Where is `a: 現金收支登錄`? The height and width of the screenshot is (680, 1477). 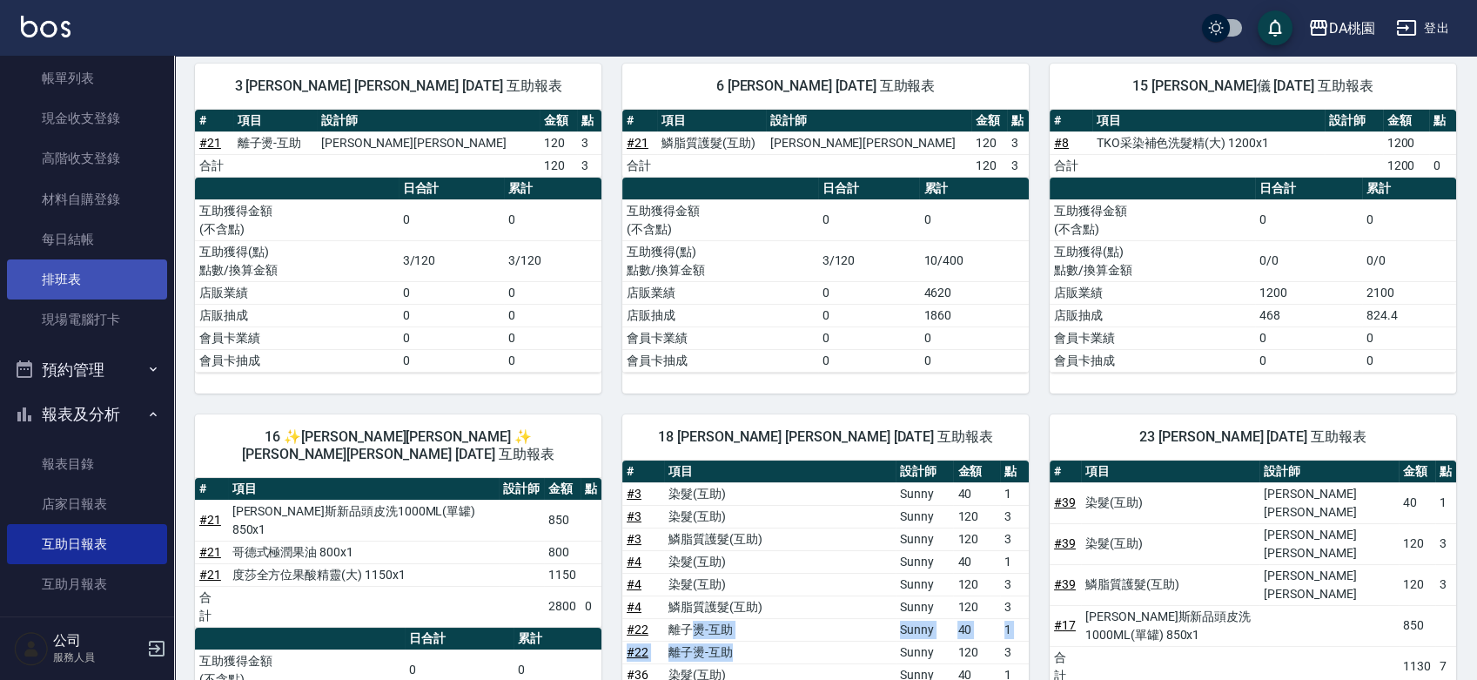 a: 現金收支登錄 is located at coordinates (87, 118).